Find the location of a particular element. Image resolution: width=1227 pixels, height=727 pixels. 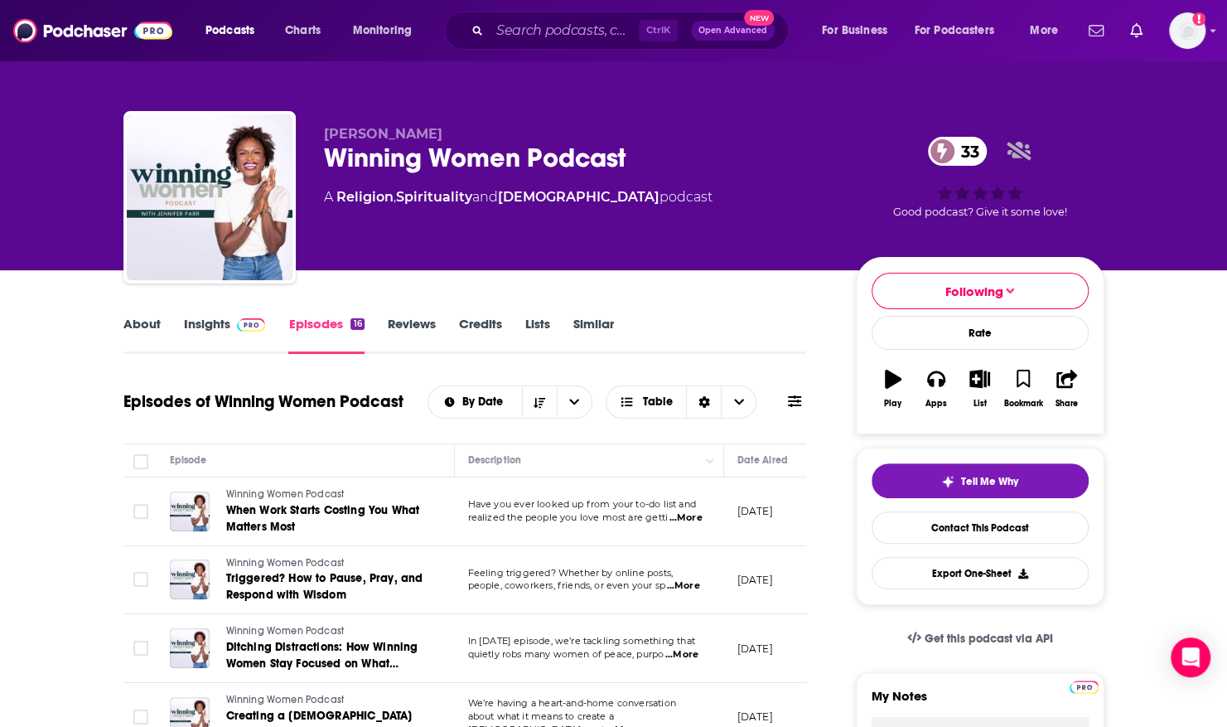

a: Credits is located at coordinates (481, 335).